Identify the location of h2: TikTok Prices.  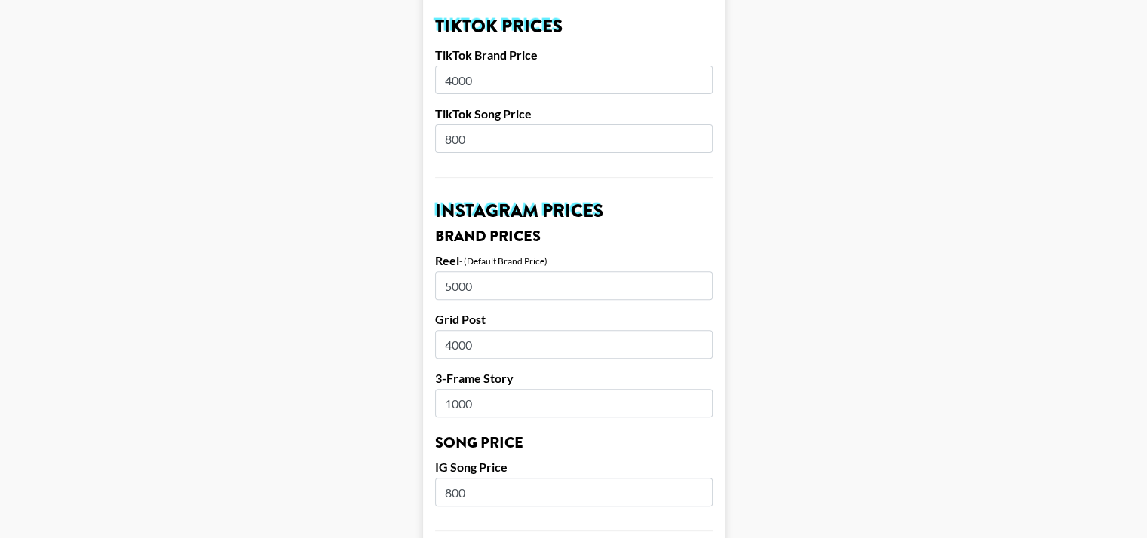
(574, 26).